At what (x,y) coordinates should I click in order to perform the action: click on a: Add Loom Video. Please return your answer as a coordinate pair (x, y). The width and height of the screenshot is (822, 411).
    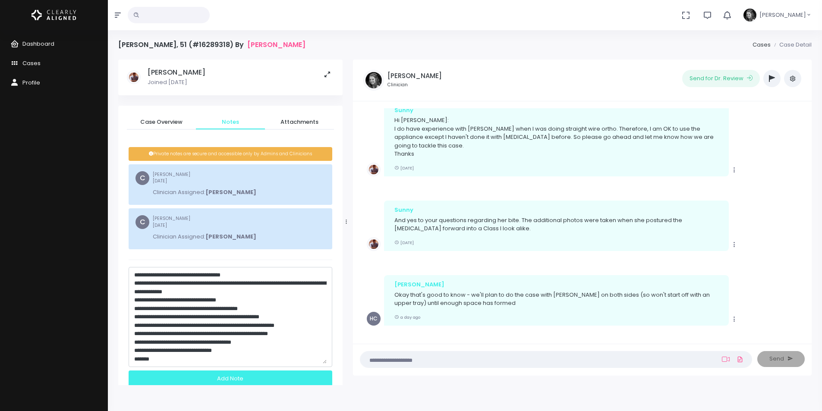
    Looking at the image, I should click on (725, 359).